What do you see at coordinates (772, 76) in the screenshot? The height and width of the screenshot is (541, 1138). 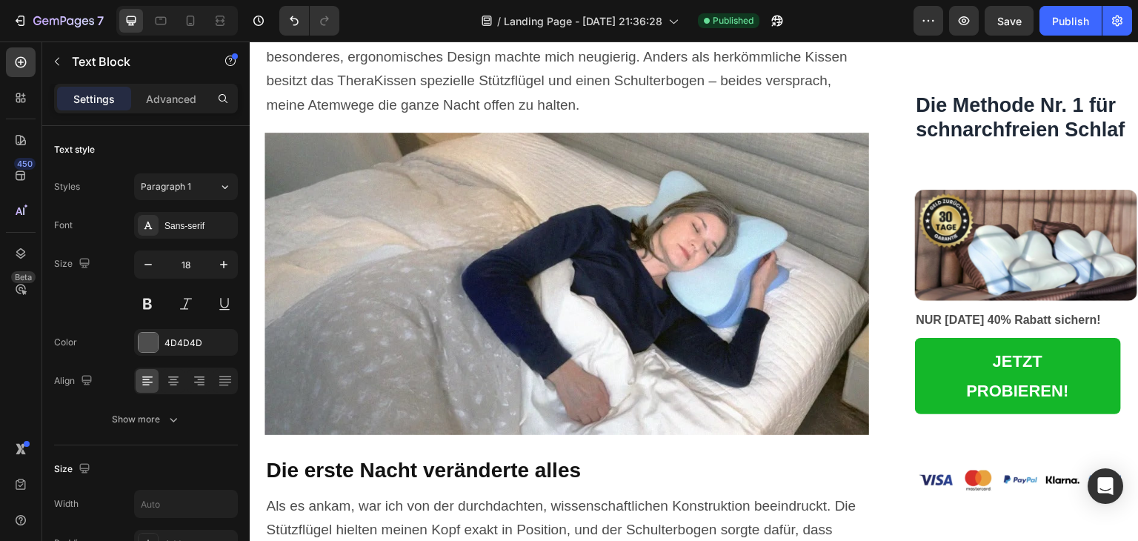 I see `strong: Die Methode Nr. 1 für schnarchfreien Schlaf` at bounding box center [772, 76].